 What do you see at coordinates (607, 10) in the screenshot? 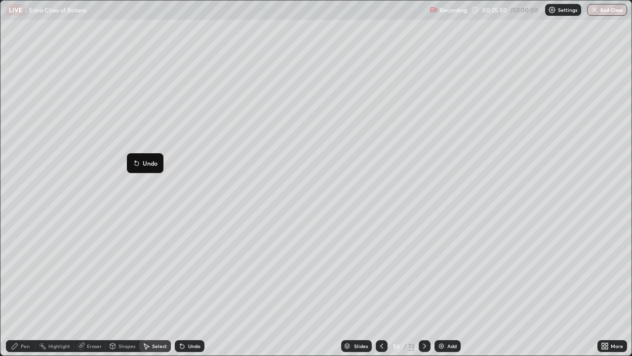
I see `button: End Class` at bounding box center [607, 10].